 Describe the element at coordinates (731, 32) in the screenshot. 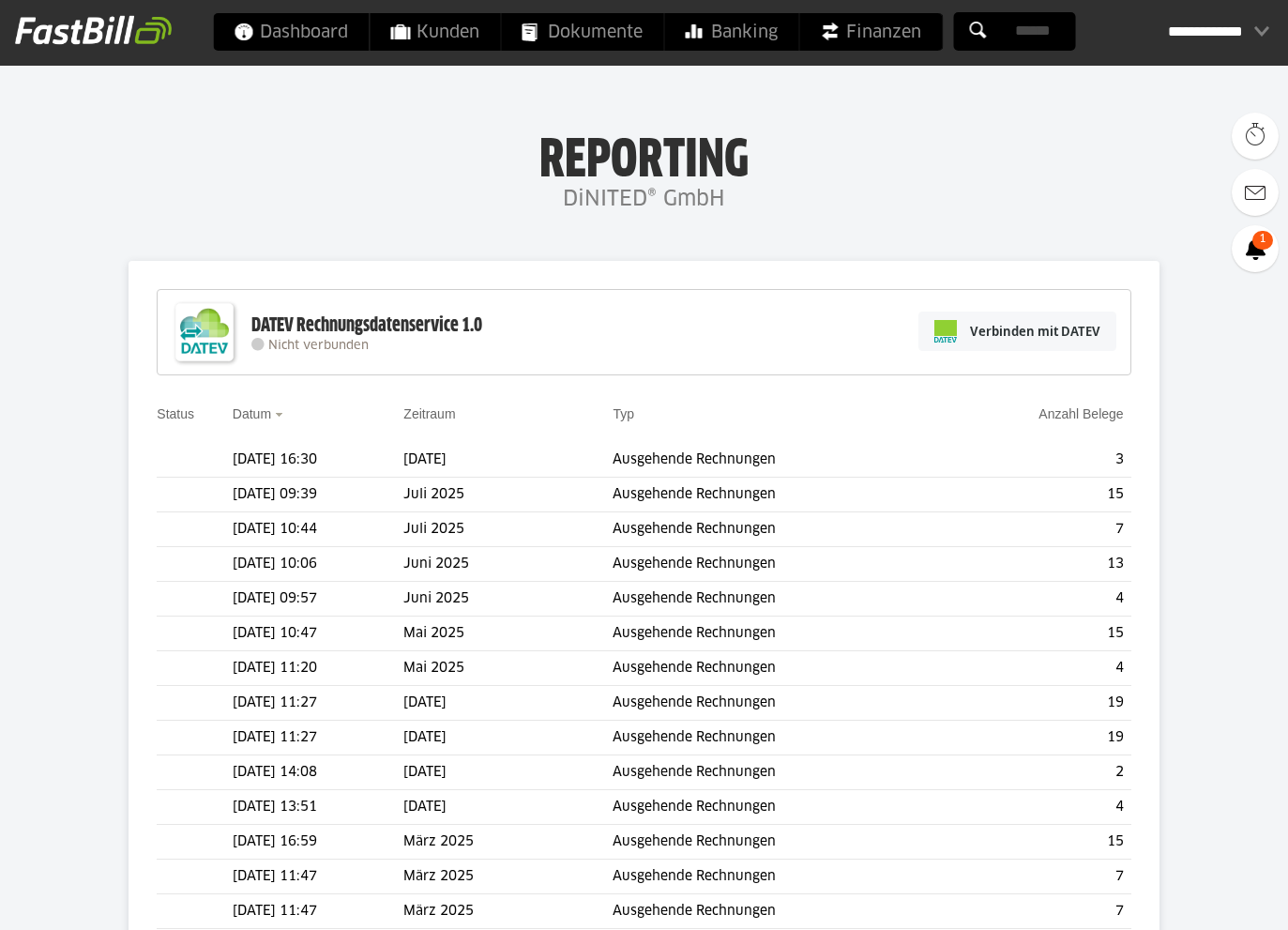

I see `span: Banking` at that location.